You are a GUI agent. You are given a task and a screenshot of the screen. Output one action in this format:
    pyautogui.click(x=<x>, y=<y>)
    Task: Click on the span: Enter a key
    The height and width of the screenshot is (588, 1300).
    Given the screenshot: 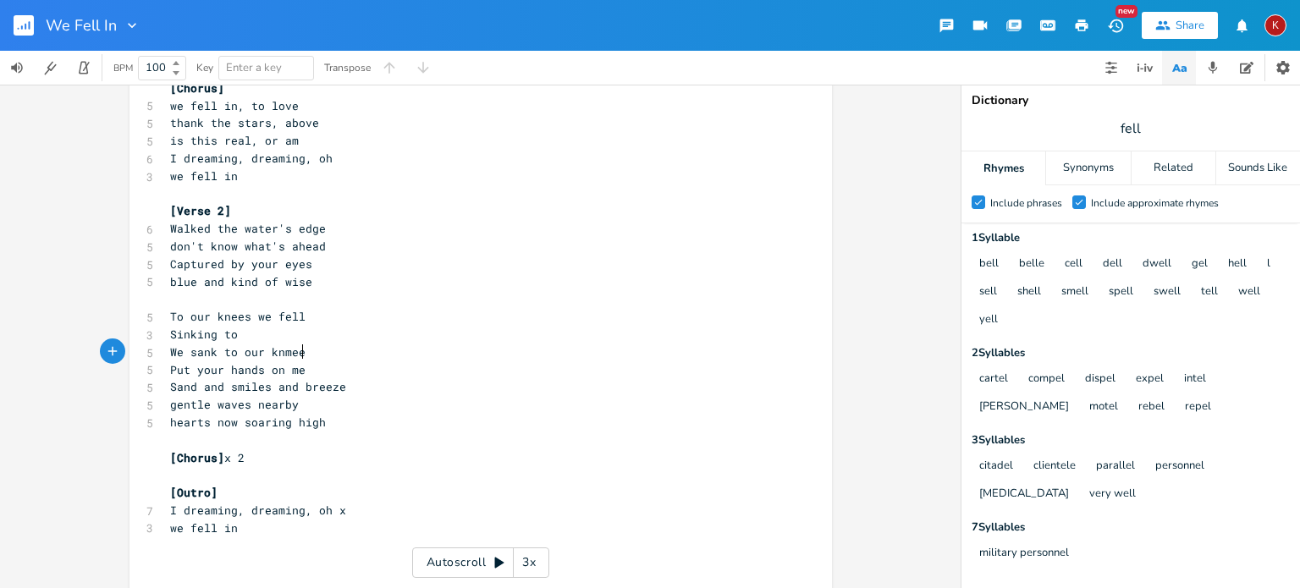 What is the action you would take?
    pyautogui.click(x=254, y=68)
    